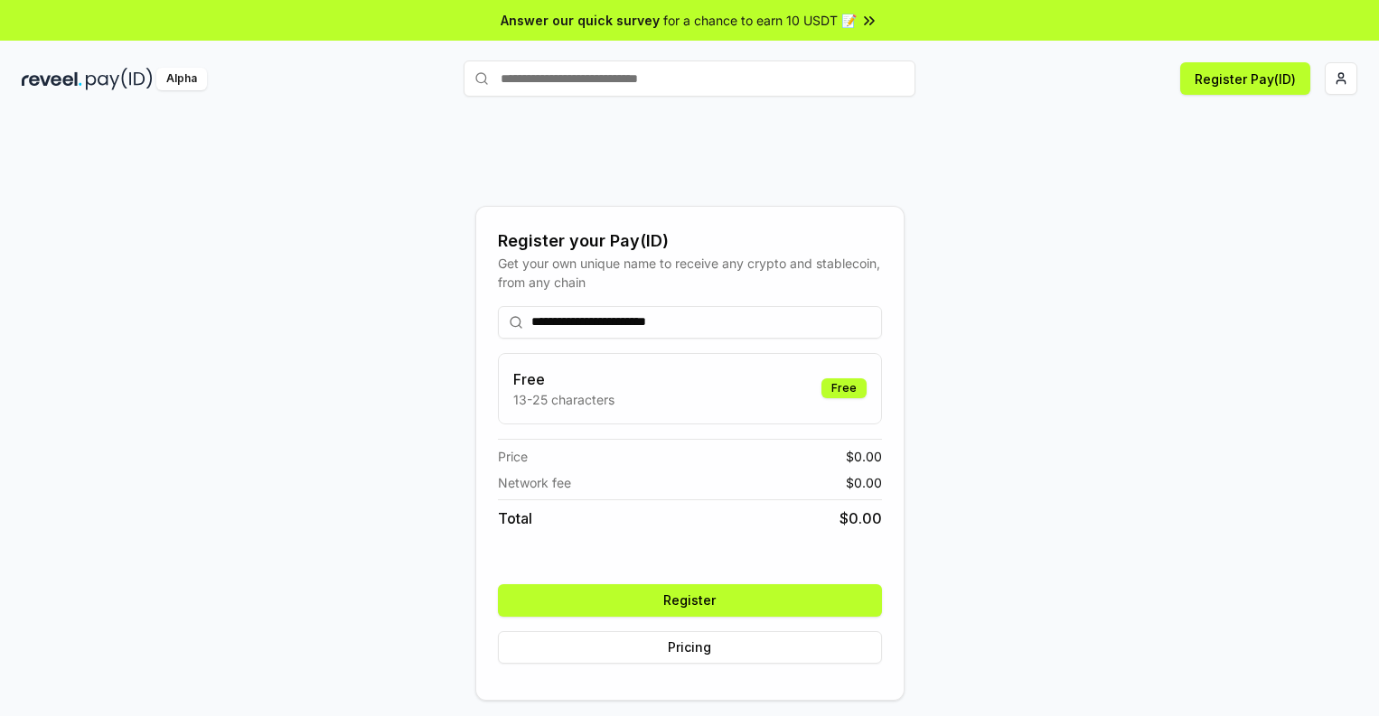  I want to click on p: 13-25 characters, so click(564, 399).